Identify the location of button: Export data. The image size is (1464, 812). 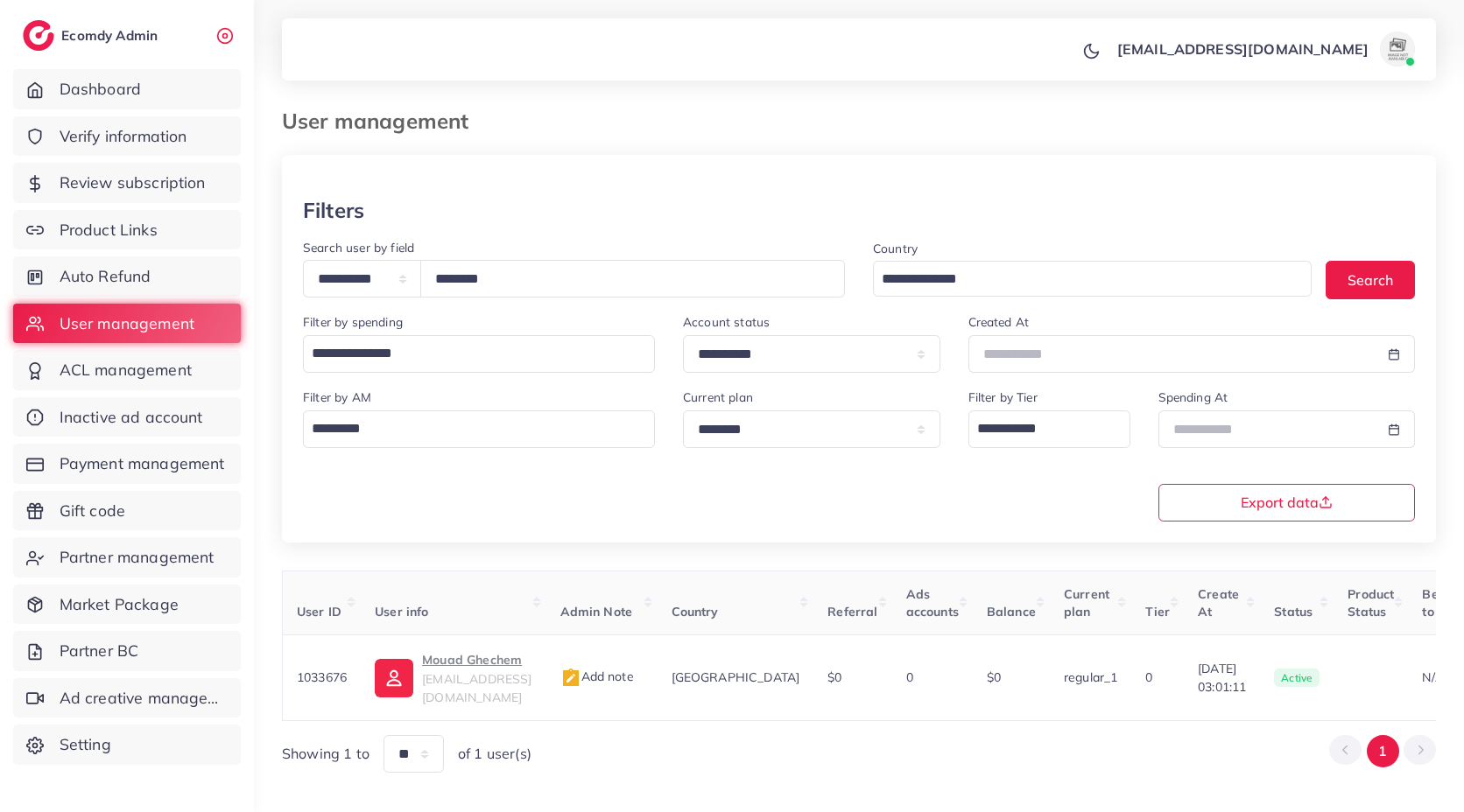
(1288, 502).